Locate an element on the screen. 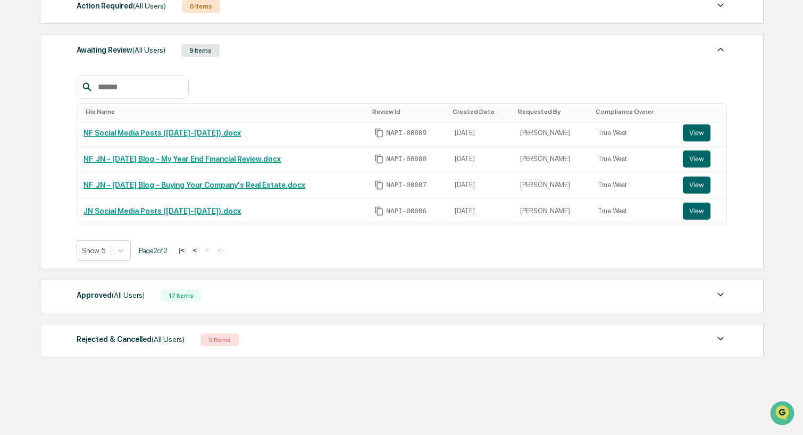  img: 1746055101610-c473b297-6a78-478c-a979-82029cc54cd1 is located at coordinates (20, 91).